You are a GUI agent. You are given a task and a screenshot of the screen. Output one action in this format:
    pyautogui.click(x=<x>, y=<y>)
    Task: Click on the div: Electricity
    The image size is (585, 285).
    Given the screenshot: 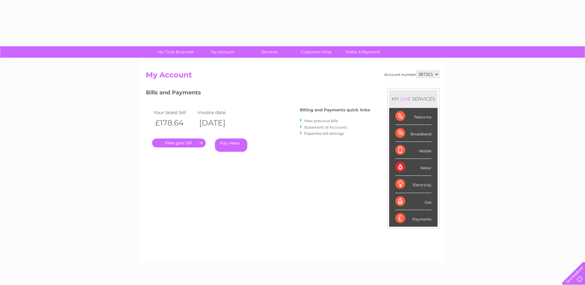 What is the action you would take?
    pyautogui.click(x=413, y=184)
    